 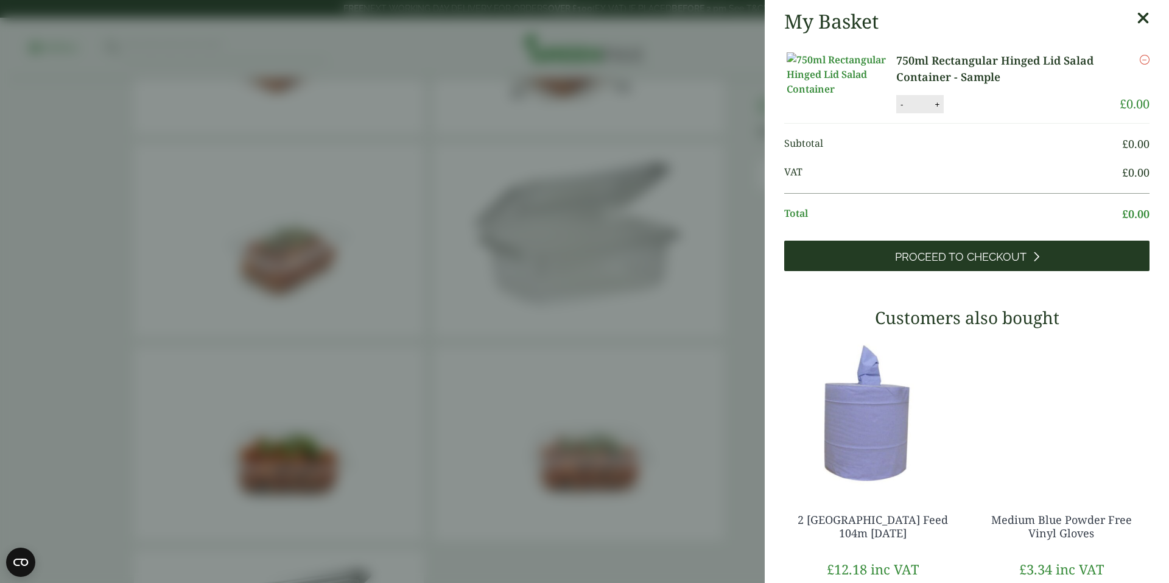 What do you see at coordinates (967, 318) in the screenshot?
I see `h3: Customers also bought` at bounding box center [967, 318].